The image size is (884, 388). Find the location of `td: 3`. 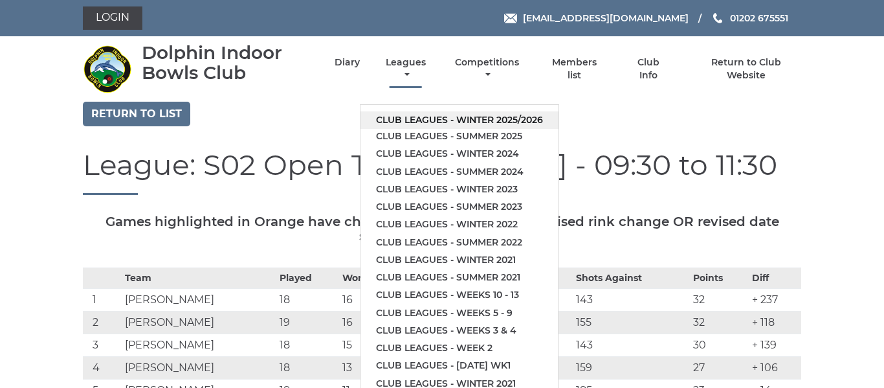

td: 3 is located at coordinates (102, 345).